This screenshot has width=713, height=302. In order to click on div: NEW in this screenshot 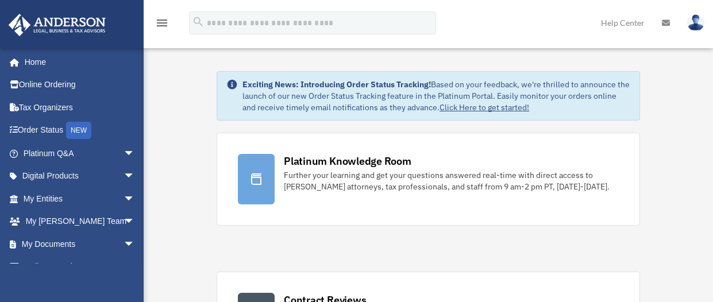, I will do `click(79, 130)`.